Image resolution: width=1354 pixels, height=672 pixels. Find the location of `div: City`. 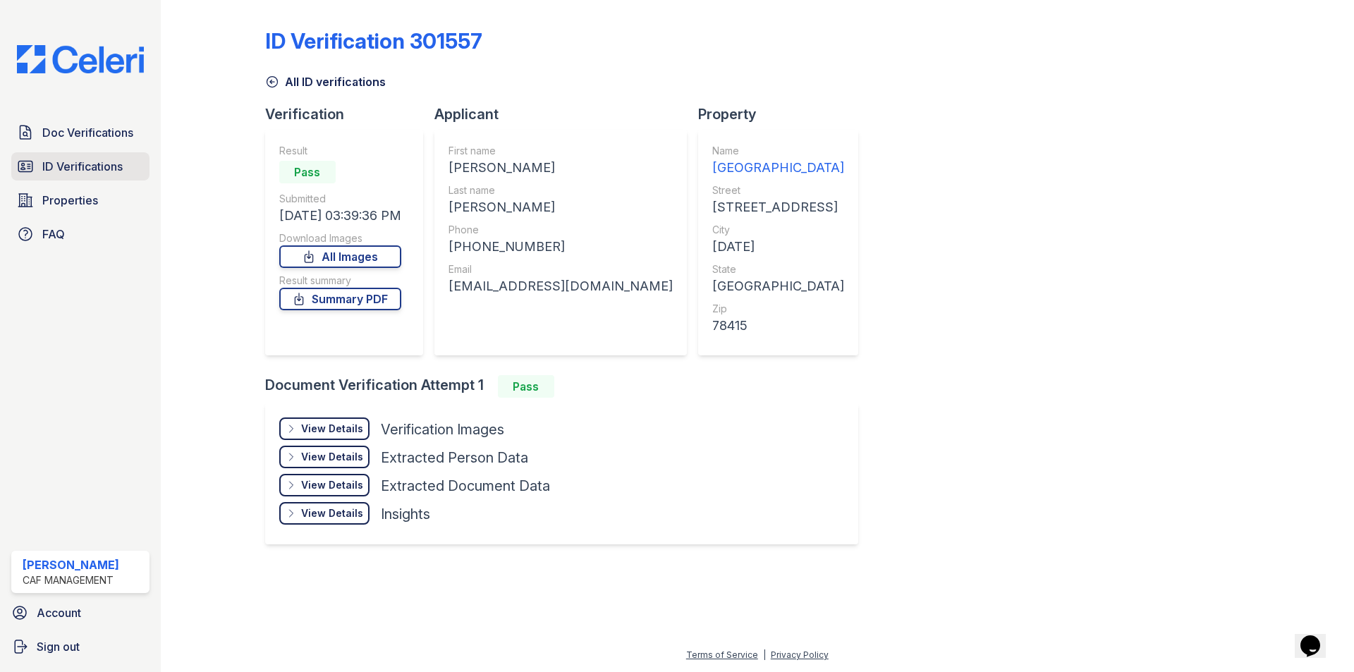

div: City is located at coordinates (778, 230).